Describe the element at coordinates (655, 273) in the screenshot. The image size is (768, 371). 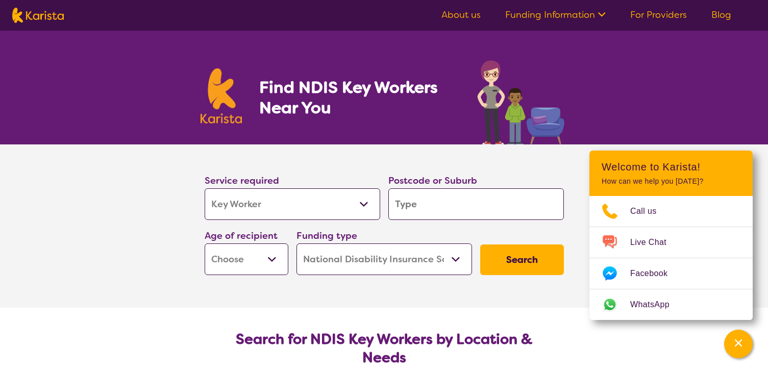
I see `span: Facebook` at that location.